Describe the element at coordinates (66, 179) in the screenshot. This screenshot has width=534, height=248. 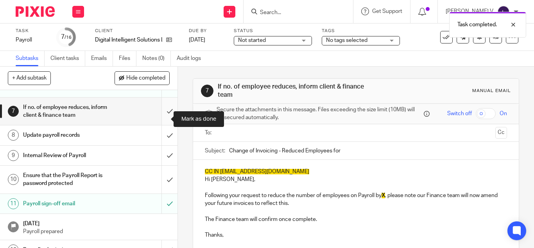
I see `h1: Ensure that the Payroll Report is password protected` at that location.